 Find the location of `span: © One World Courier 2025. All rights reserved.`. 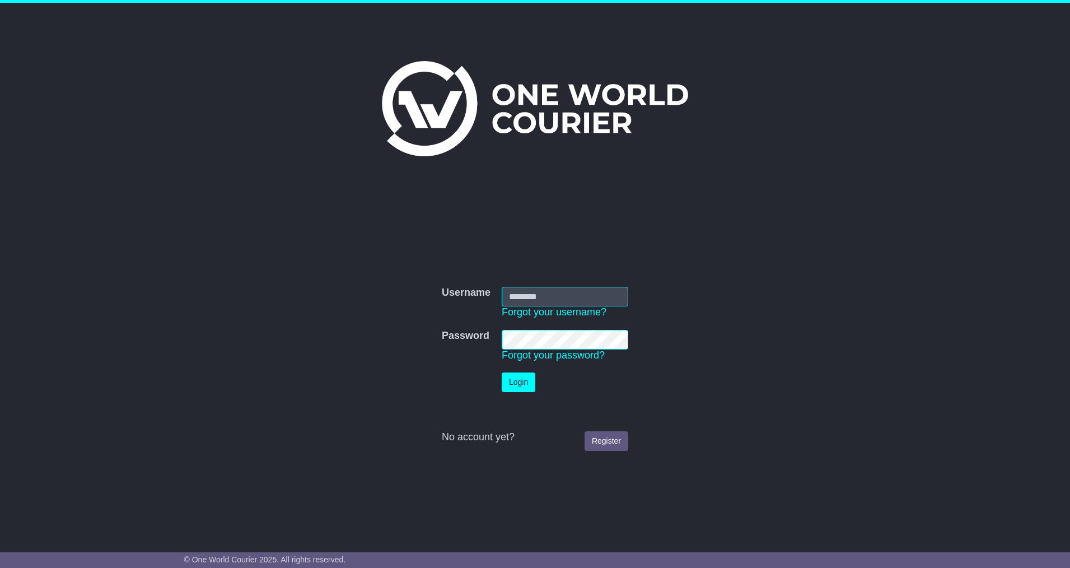

span: © One World Courier 2025. All rights reserved. is located at coordinates (265, 559).